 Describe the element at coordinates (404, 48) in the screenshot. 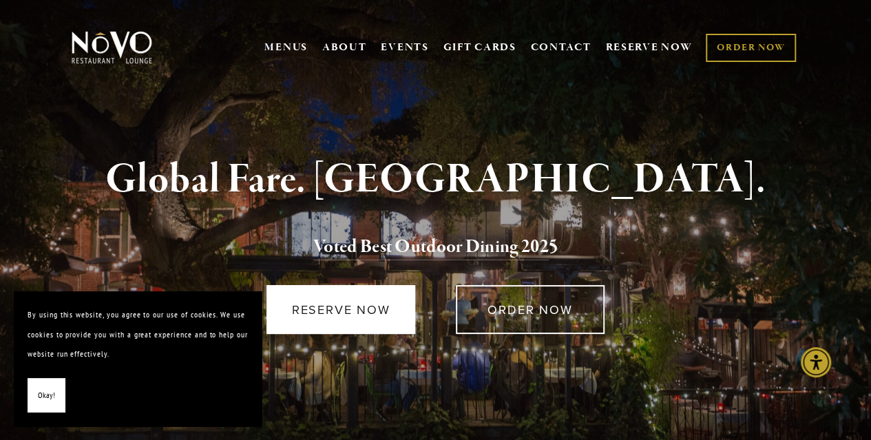

I see `a: EVENTS` at that location.